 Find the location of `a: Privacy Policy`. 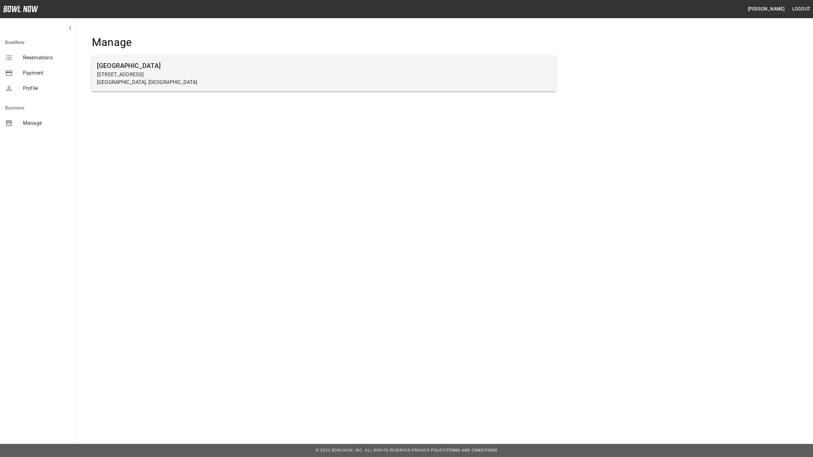

a: Privacy Policy is located at coordinates (429, 450).